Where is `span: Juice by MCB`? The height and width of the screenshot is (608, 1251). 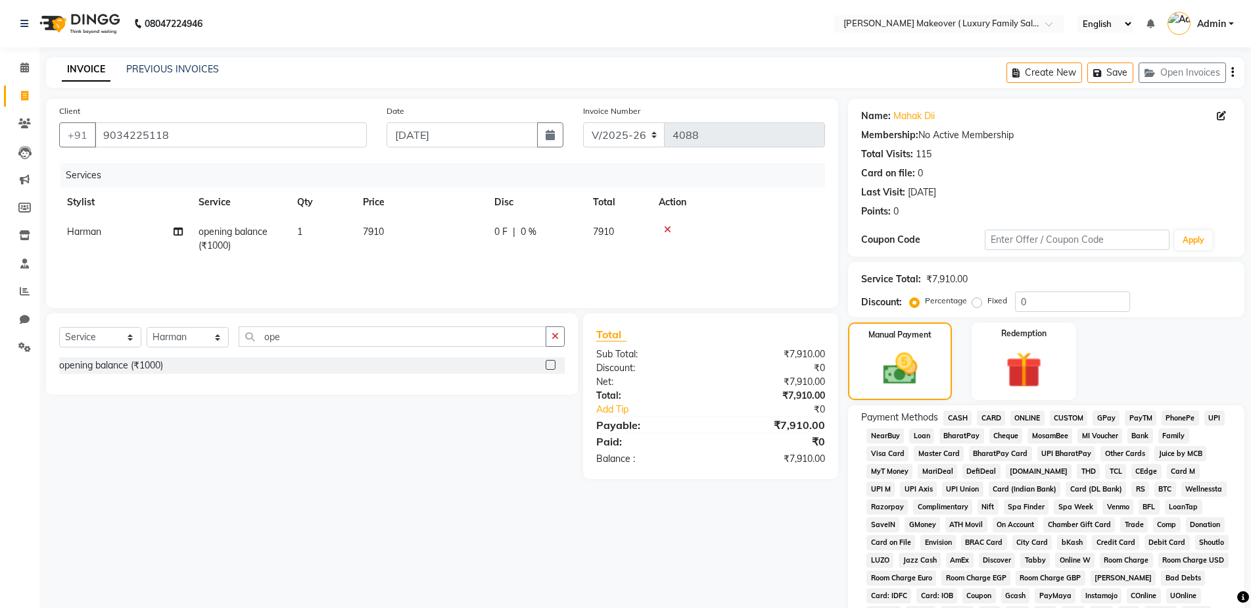
span: Juice by MCB is located at coordinates (1180, 453).